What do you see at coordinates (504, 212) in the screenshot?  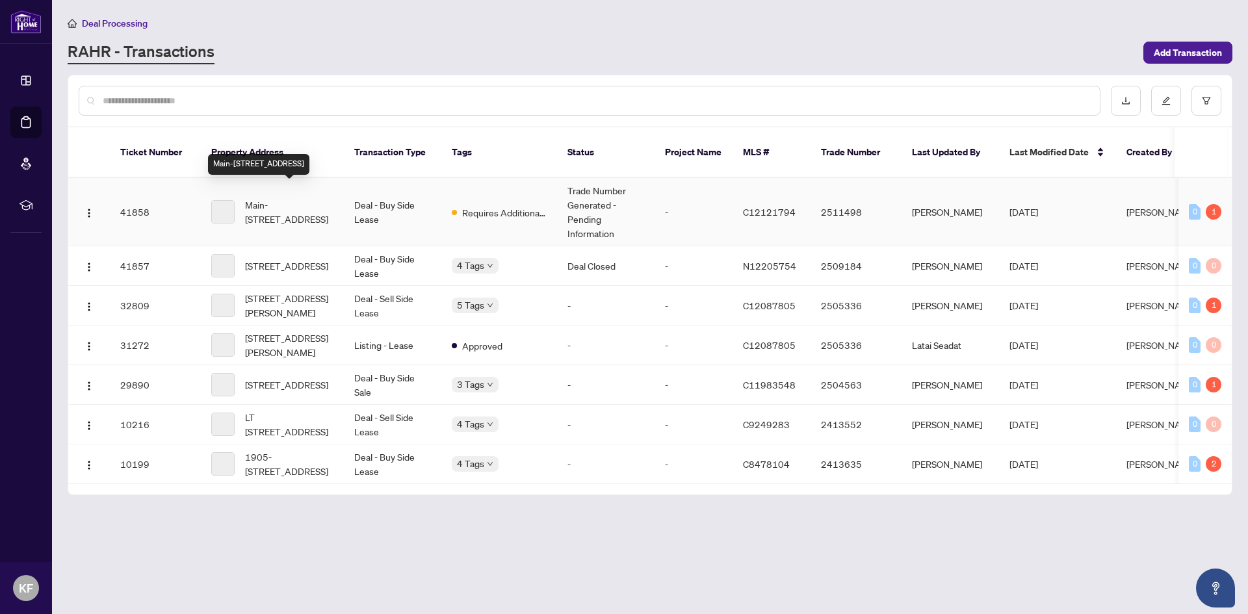 I see `span: Requires Additional Docs` at bounding box center [504, 212].